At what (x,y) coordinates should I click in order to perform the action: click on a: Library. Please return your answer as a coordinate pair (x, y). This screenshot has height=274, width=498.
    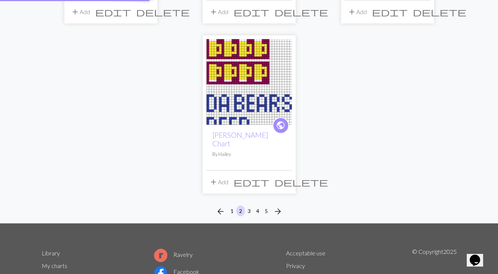
    Looking at the image, I should click on (51, 252).